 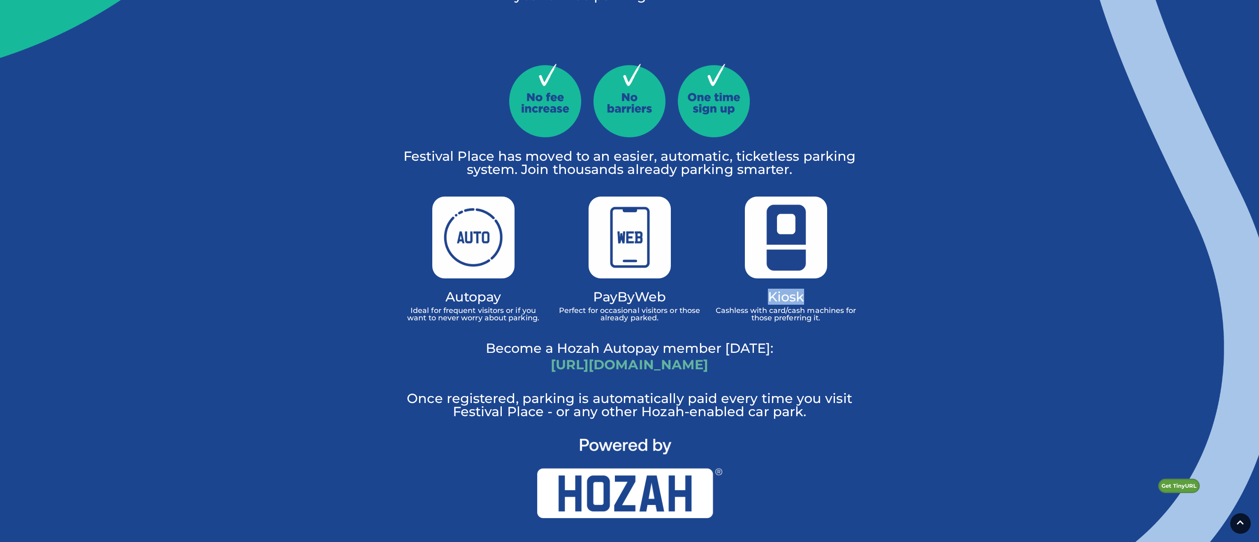 What do you see at coordinates (473, 314) in the screenshot?
I see `p: Ideal for frequent visitors or if you want to never worry about parking.` at bounding box center [473, 314].